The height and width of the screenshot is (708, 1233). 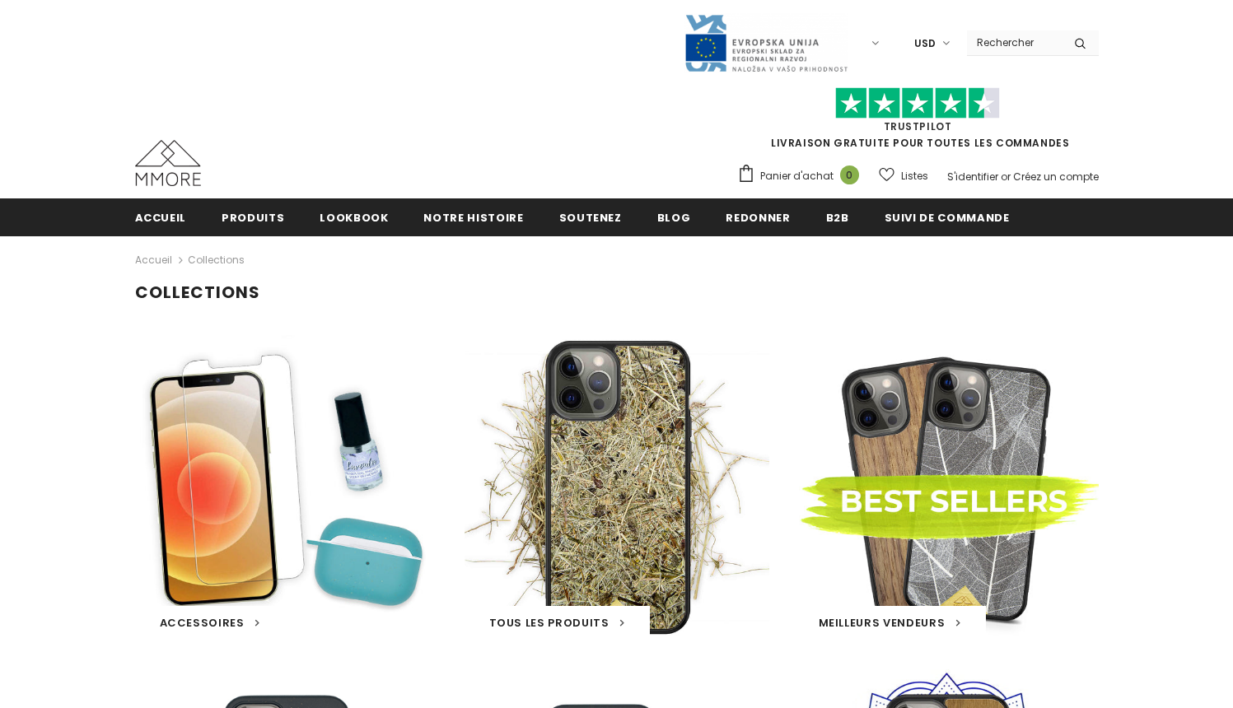 What do you see at coordinates (353, 217) in the screenshot?
I see `a: Lookbook` at bounding box center [353, 217].